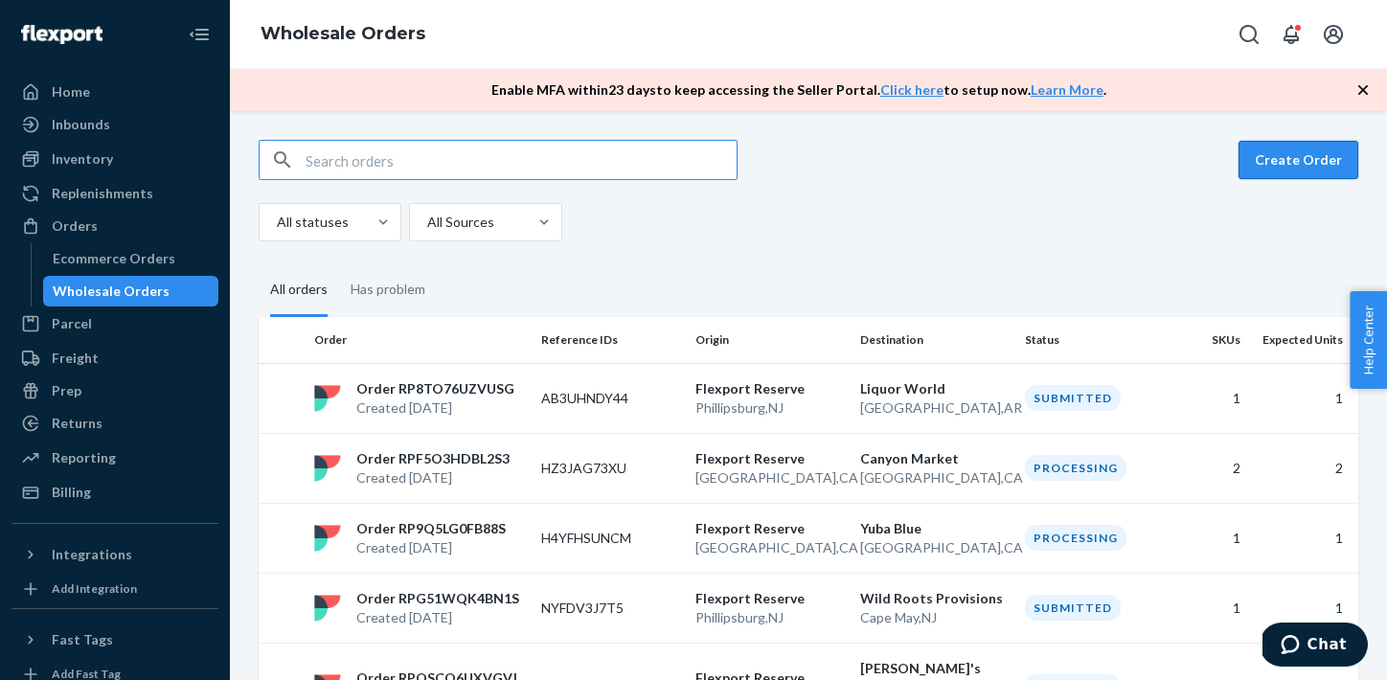  Describe the element at coordinates (1094, 340) in the screenshot. I see `th: Status` at that location.